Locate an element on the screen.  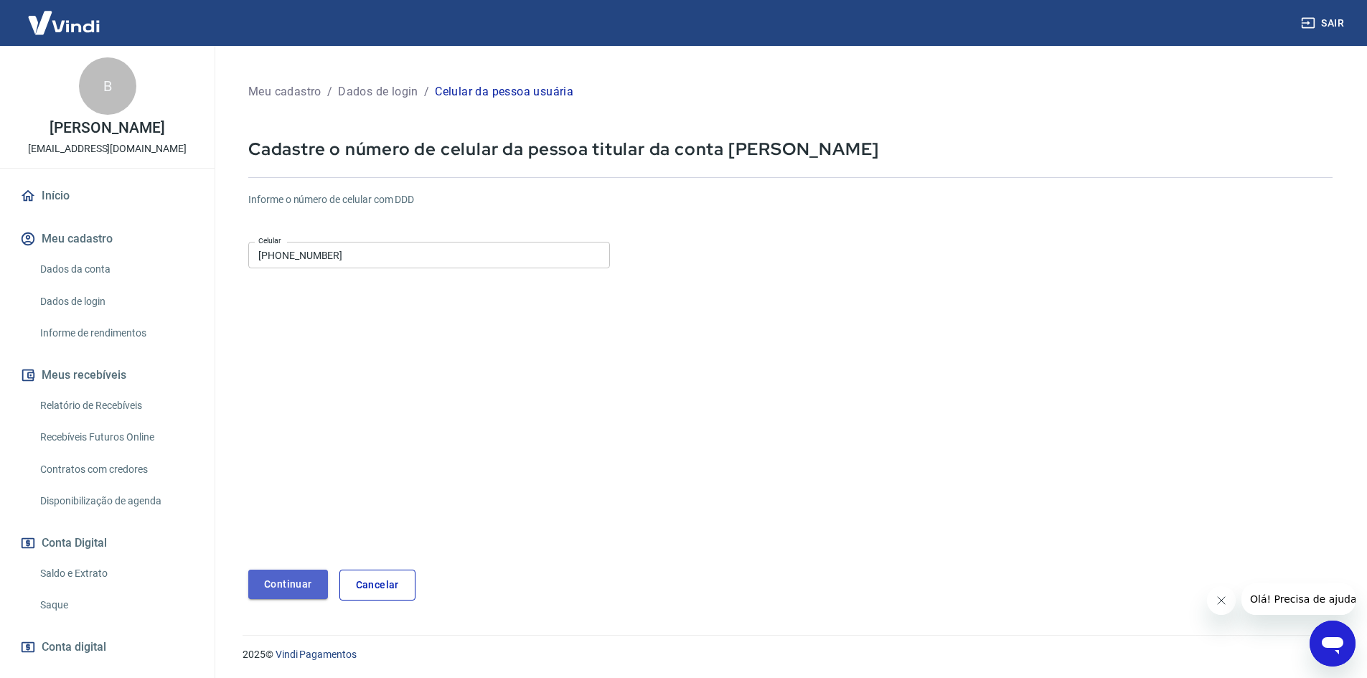
a: Recebíveis Futuros Online is located at coordinates (116, 437).